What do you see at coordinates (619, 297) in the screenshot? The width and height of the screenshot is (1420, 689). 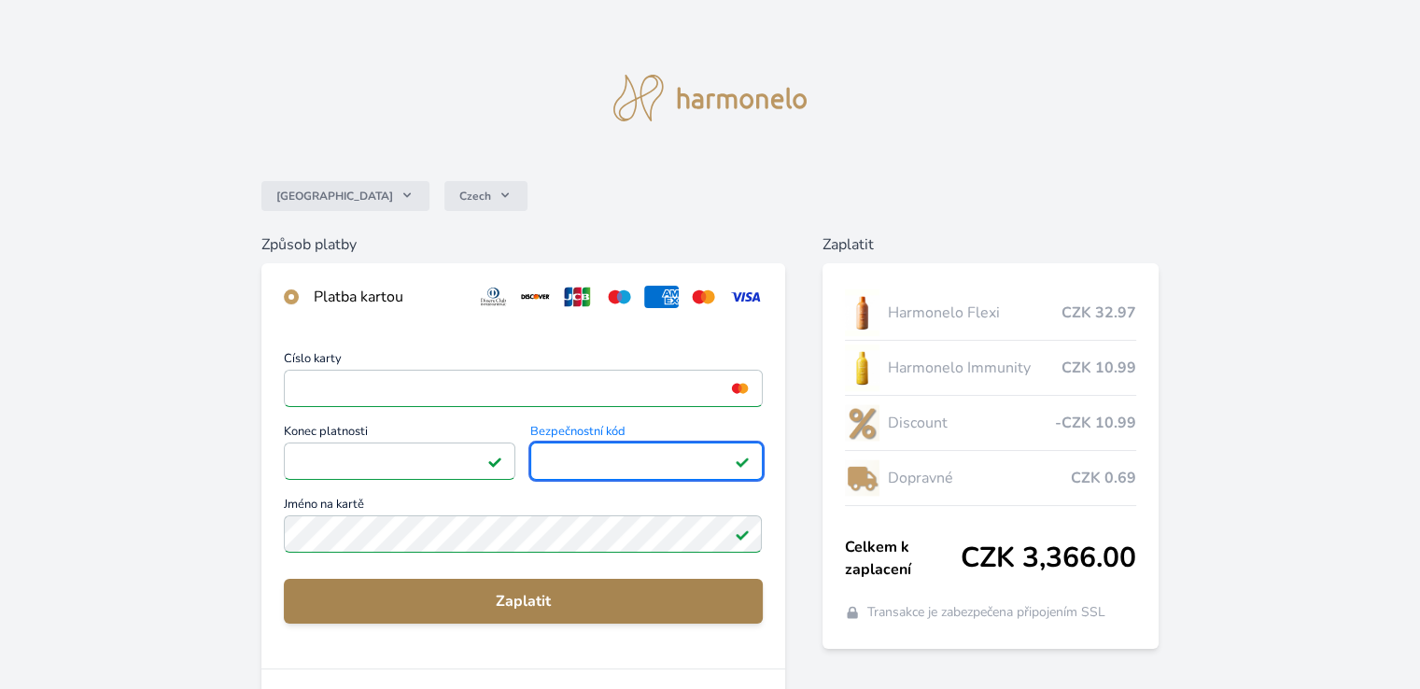 I see `img: maestro.svg` at bounding box center [619, 297].